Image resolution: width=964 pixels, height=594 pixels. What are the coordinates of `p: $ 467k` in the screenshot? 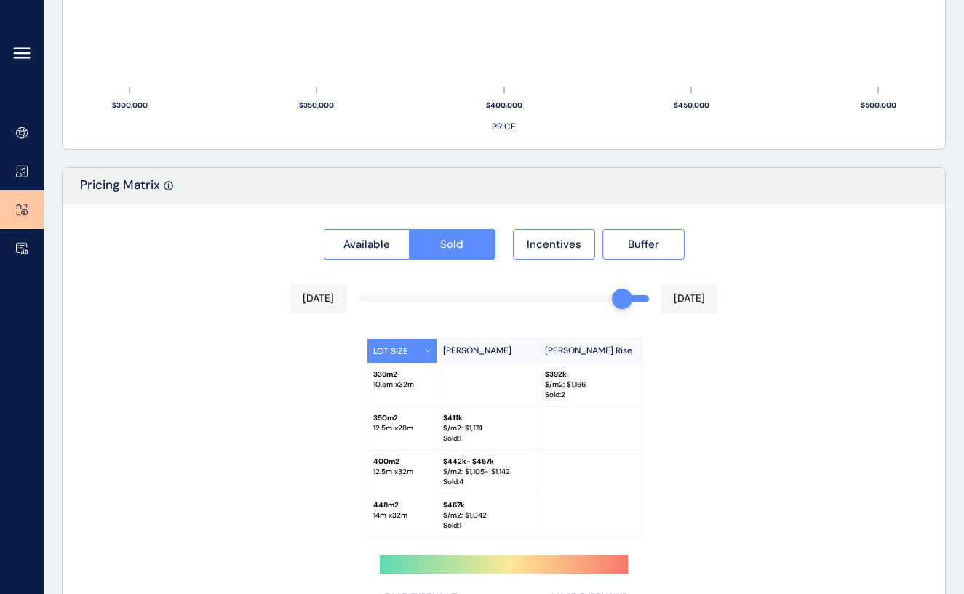 It's located at (487, 505).